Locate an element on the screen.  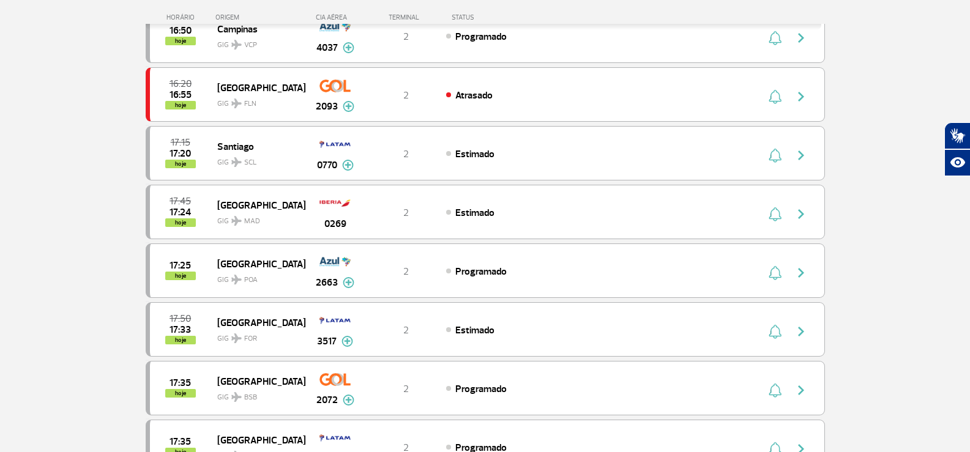
span: 2025-08-26 17:15:00 is located at coordinates (180, 143).